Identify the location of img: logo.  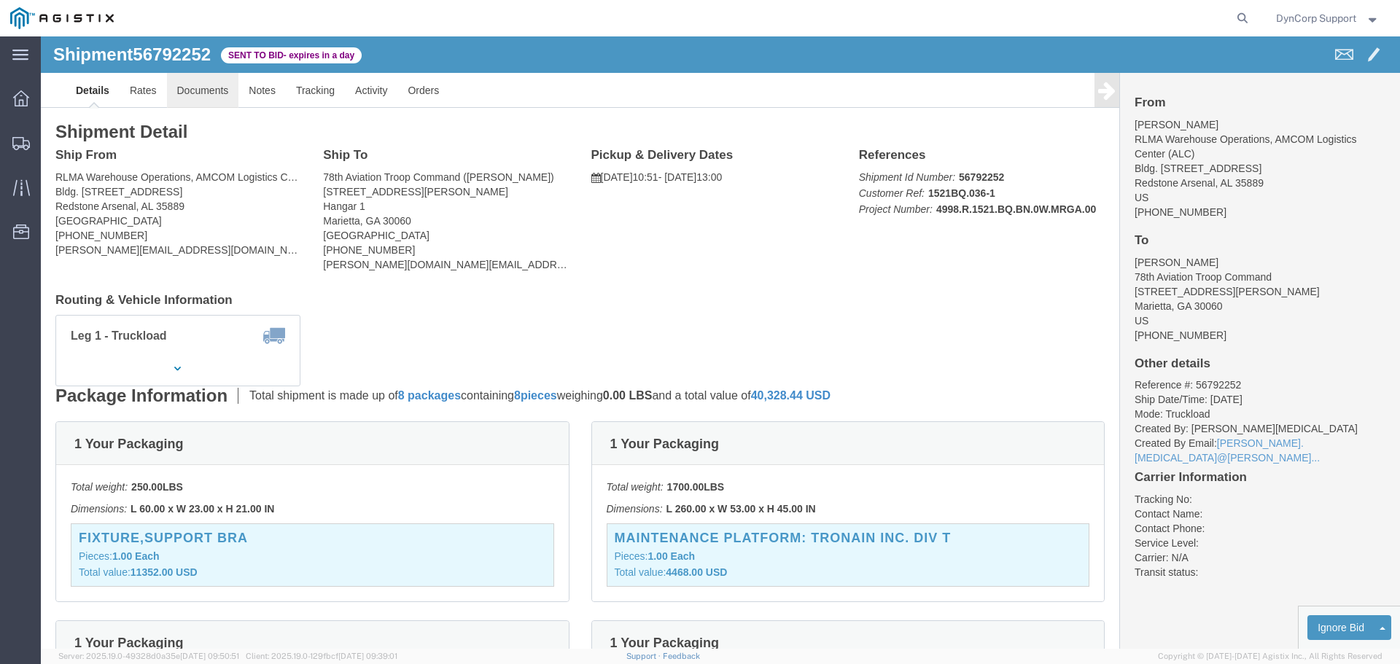
(62, 18).